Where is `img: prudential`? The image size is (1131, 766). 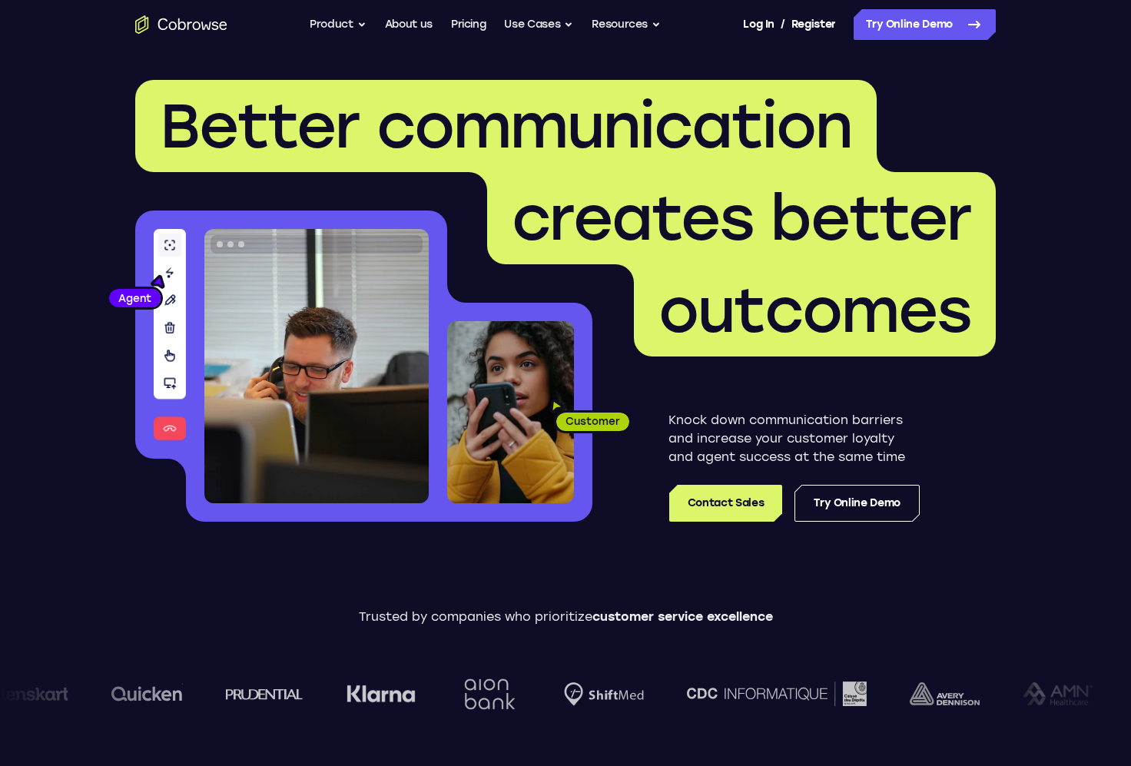 img: prudential is located at coordinates (263, 694).